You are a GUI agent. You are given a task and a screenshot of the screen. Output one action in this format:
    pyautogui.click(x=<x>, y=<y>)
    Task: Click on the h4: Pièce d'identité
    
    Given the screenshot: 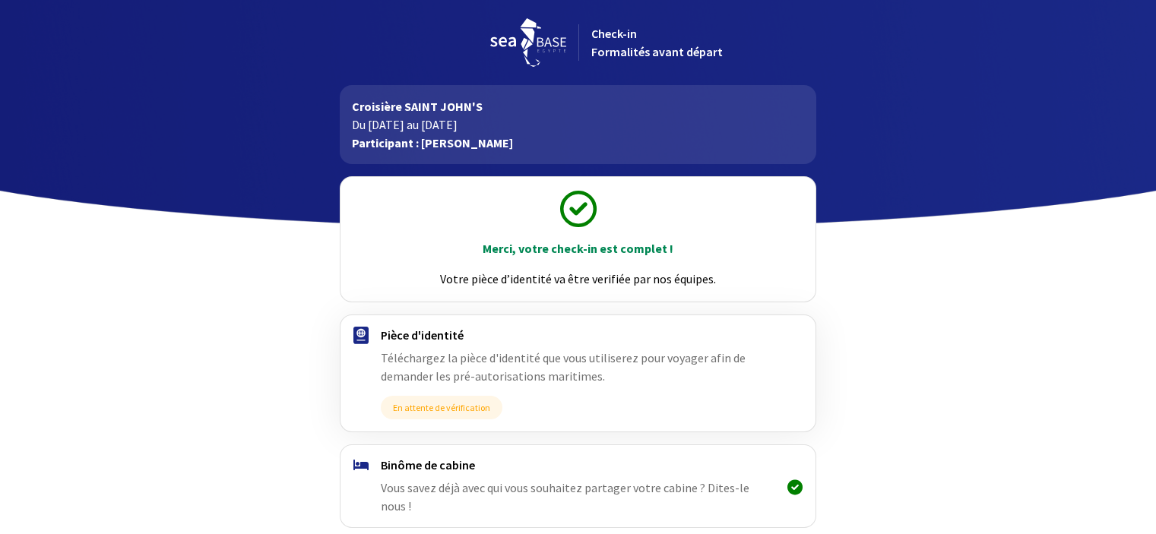 What is the action you would take?
    pyautogui.click(x=577, y=335)
    